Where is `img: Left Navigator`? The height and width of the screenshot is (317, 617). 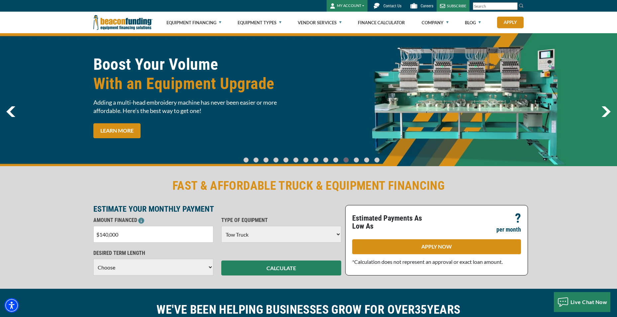
img: Left Navigator is located at coordinates (11, 112).